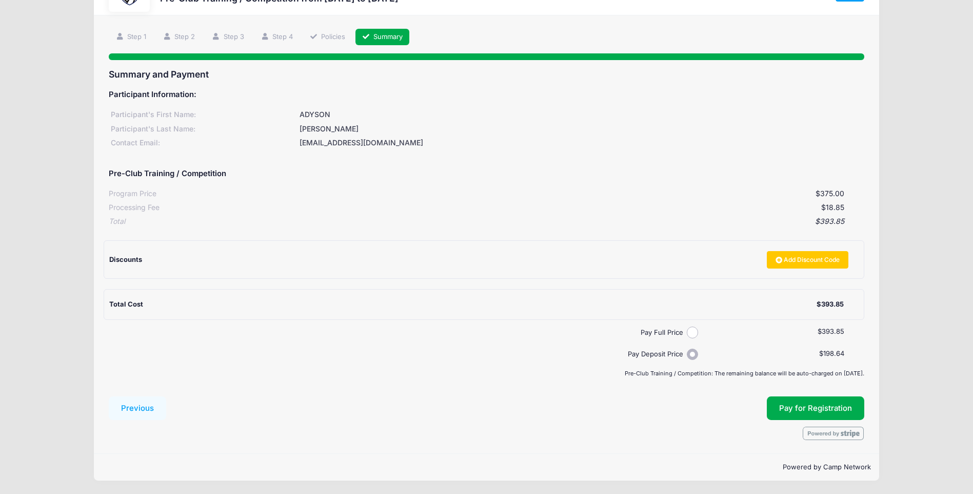 This screenshot has width=973, height=494. I want to click on label: $198.64, so click(832, 354).